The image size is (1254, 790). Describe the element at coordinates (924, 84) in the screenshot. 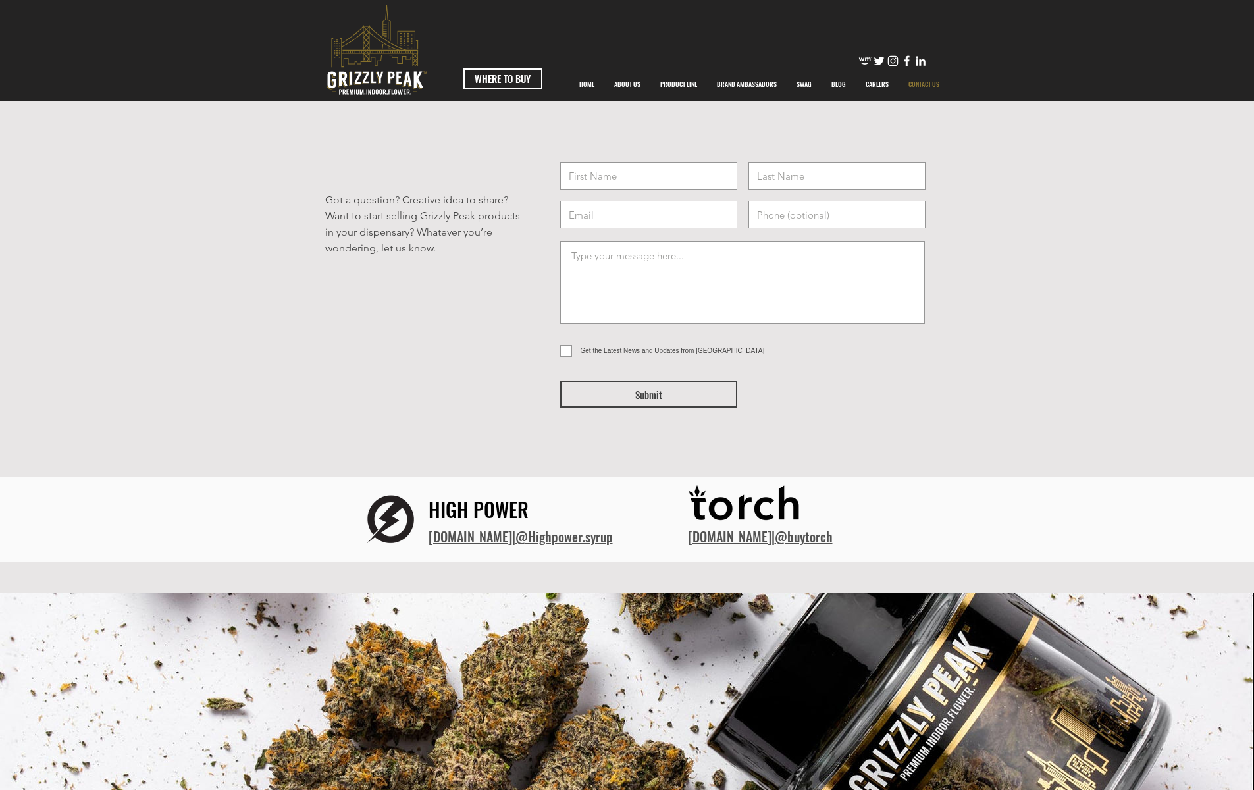

I see `a: CONTACT US` at that location.